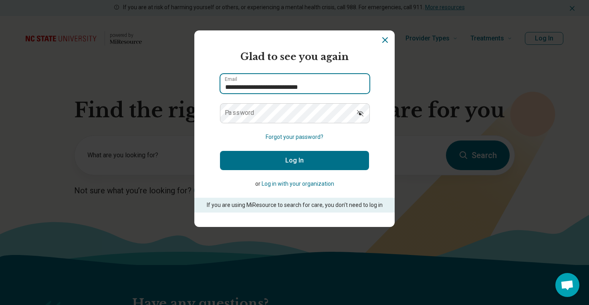 The width and height of the screenshot is (589, 305). What do you see at coordinates (294, 57) in the screenshot?
I see `h2: Glad to see you again` at bounding box center [294, 57].